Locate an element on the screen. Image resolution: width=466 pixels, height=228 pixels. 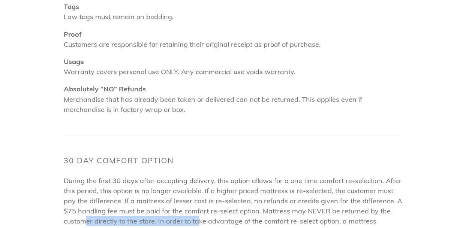
b: Tags is located at coordinates (71, 6).